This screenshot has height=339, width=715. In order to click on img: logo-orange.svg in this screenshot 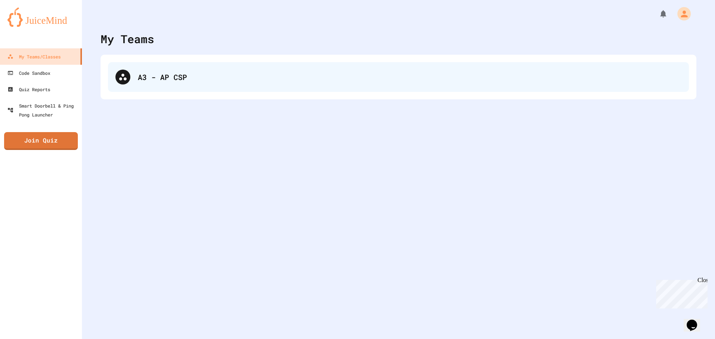, I will do `click(41, 17)`.